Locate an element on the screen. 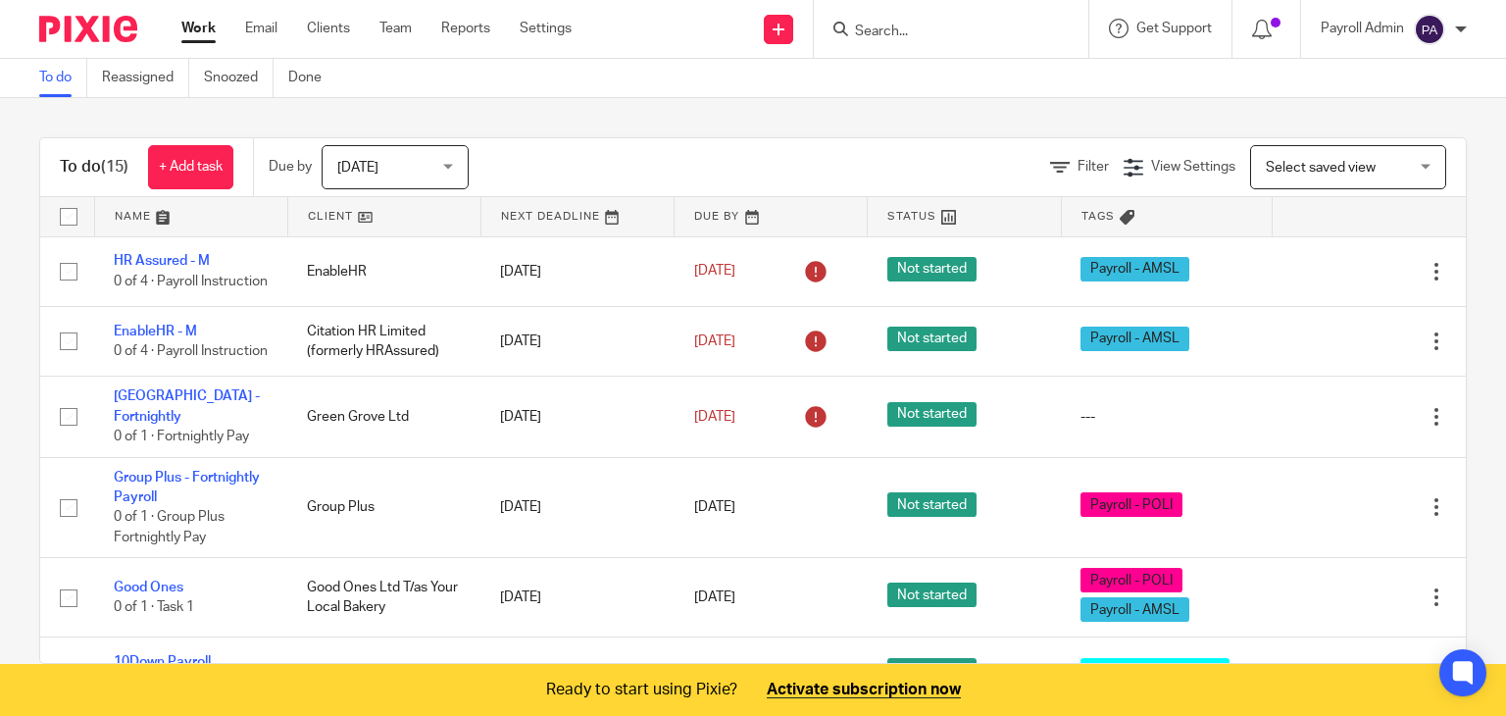 The width and height of the screenshot is (1506, 716). span: View Settings is located at coordinates (1193, 167).